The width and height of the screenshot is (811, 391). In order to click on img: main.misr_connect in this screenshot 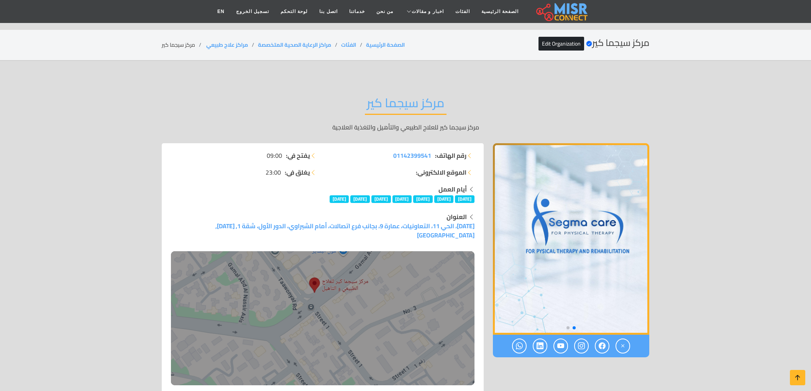, I will do `click(562, 12)`.